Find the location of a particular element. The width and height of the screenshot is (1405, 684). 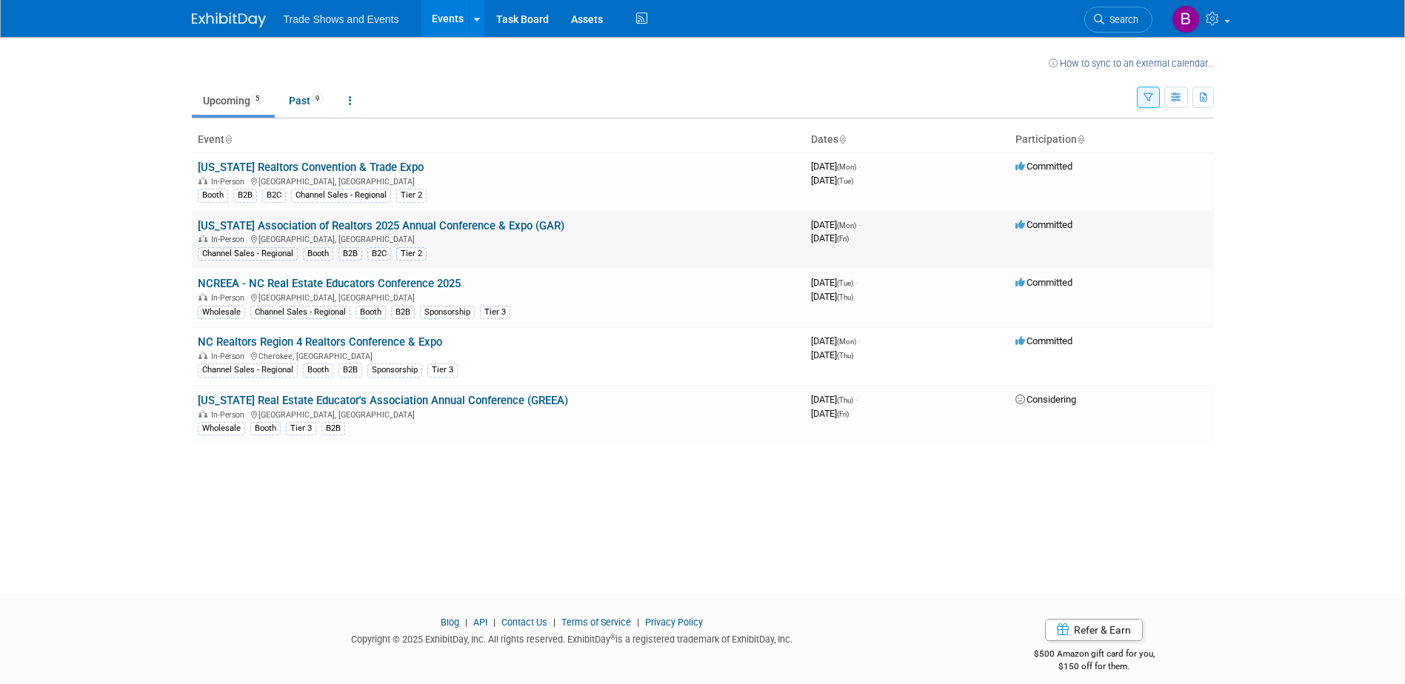

a: Upcoming5 is located at coordinates (233, 101).